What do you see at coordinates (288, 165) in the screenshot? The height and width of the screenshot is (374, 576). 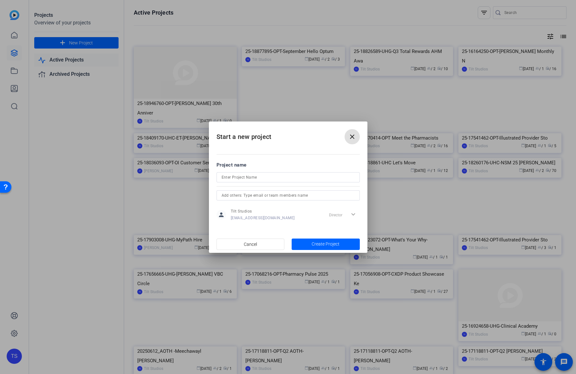 I see `div: Project name` at bounding box center [288, 165].